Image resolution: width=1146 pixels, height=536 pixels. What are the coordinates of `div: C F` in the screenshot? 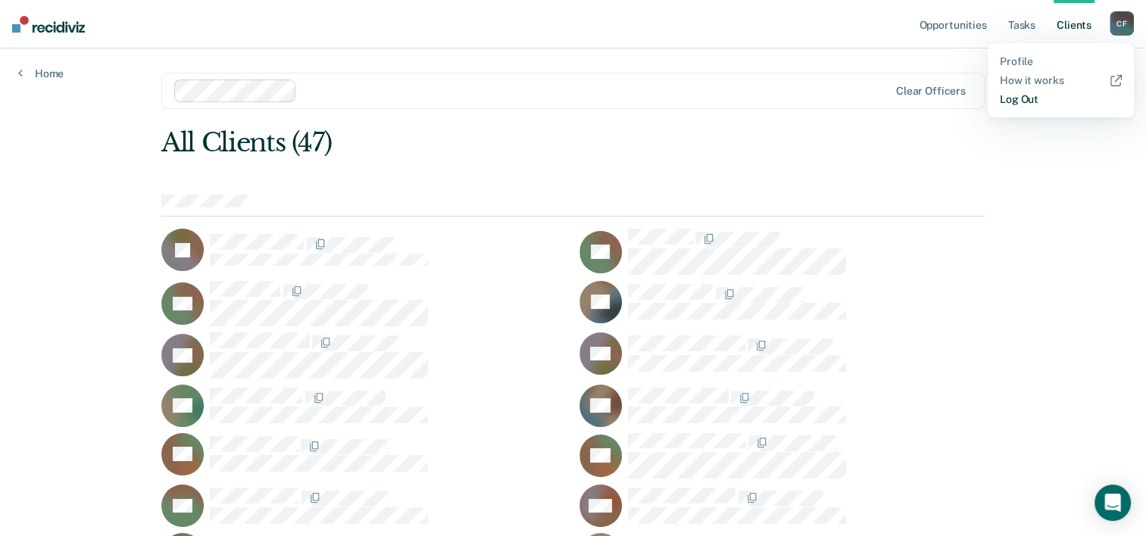 It's located at (1122, 23).